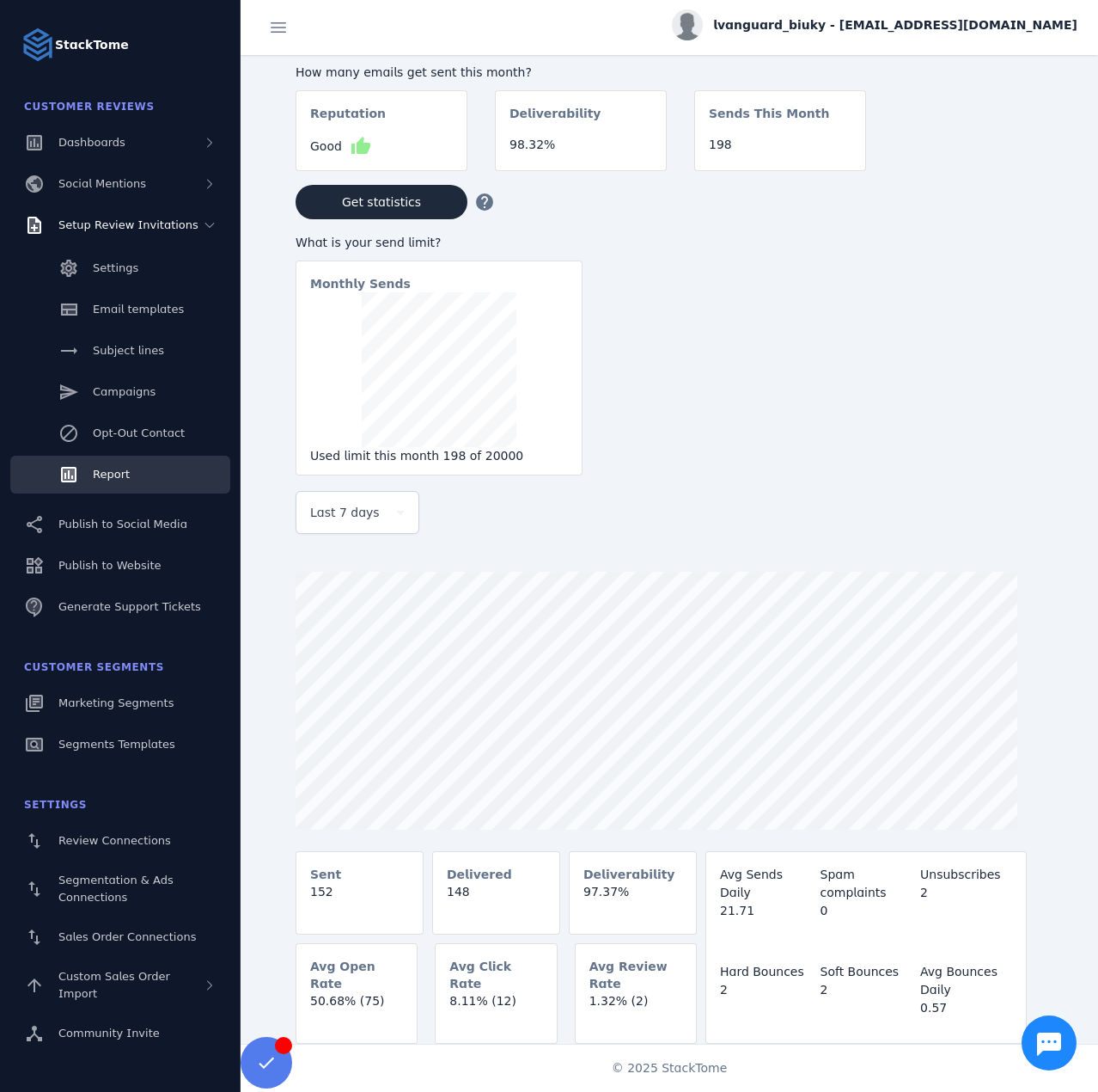 The height and width of the screenshot is (1092, 1098). Describe the element at coordinates (120, 475) in the screenshot. I see `a: Report` at that location.